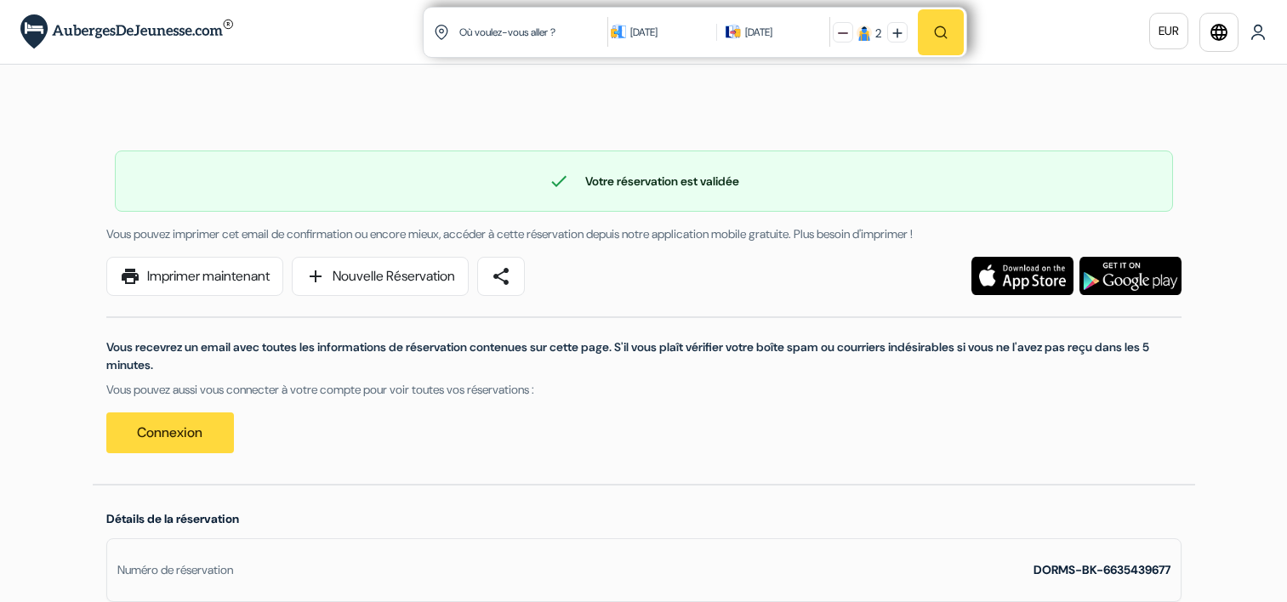  I want to click on span: print, so click(130, 276).